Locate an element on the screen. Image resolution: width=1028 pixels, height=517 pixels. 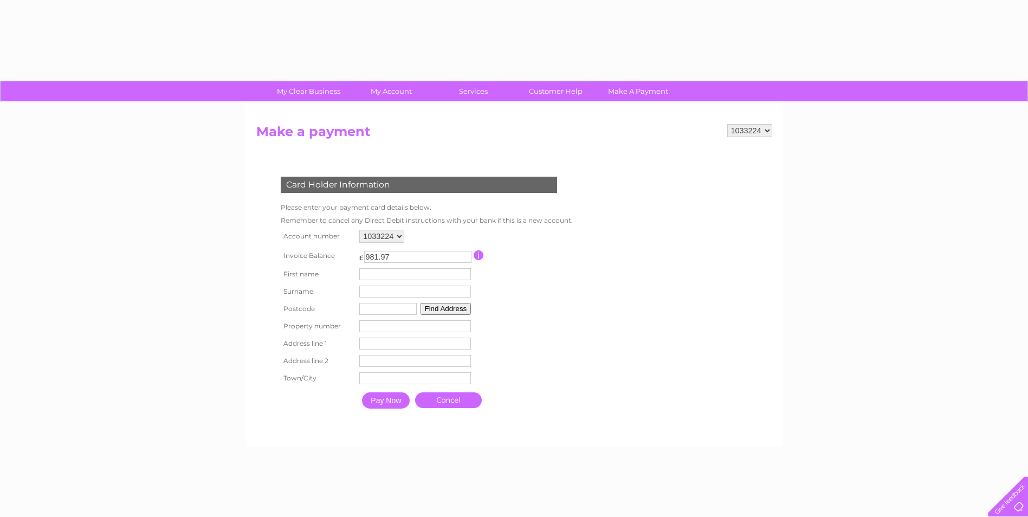
th: Invoice Balance is located at coordinates (318, 255).